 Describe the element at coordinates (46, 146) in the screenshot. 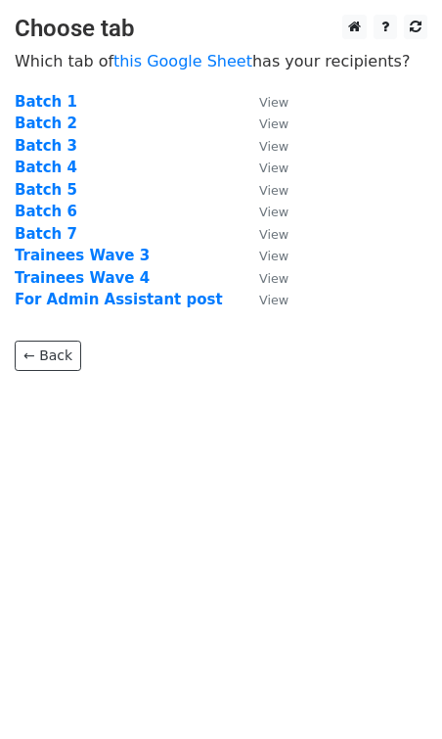

I see `strong: Batch 3` at that location.